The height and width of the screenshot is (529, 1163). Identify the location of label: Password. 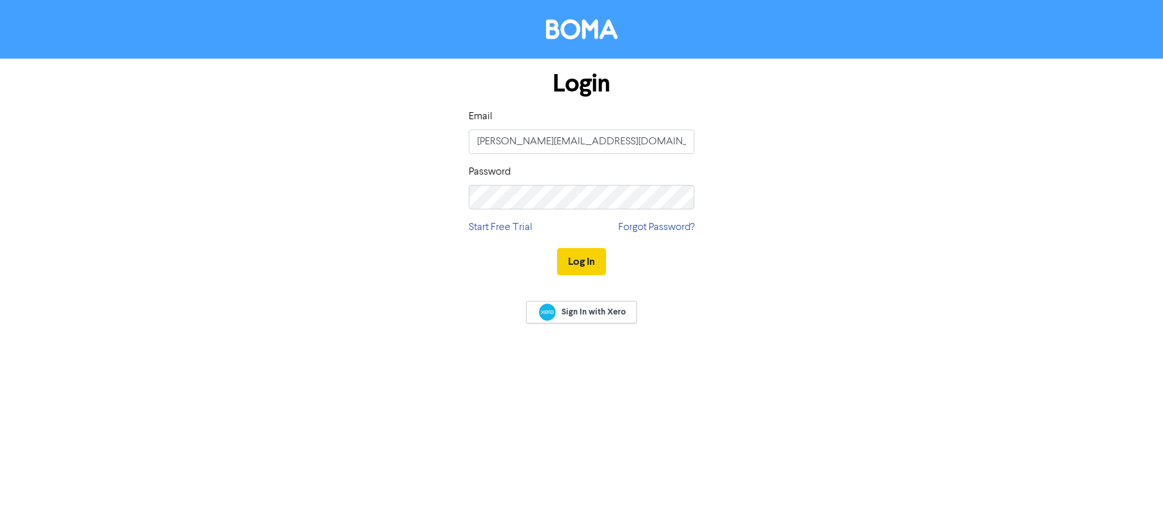
(489, 172).